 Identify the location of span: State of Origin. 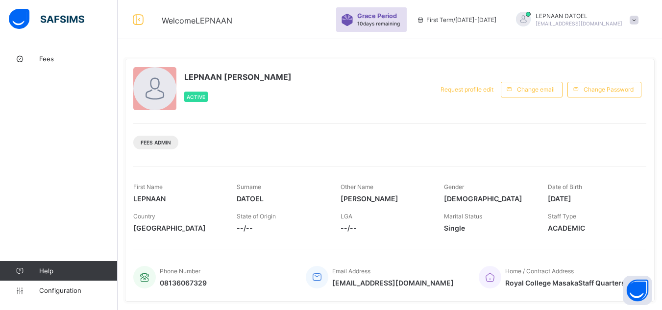
(256, 216).